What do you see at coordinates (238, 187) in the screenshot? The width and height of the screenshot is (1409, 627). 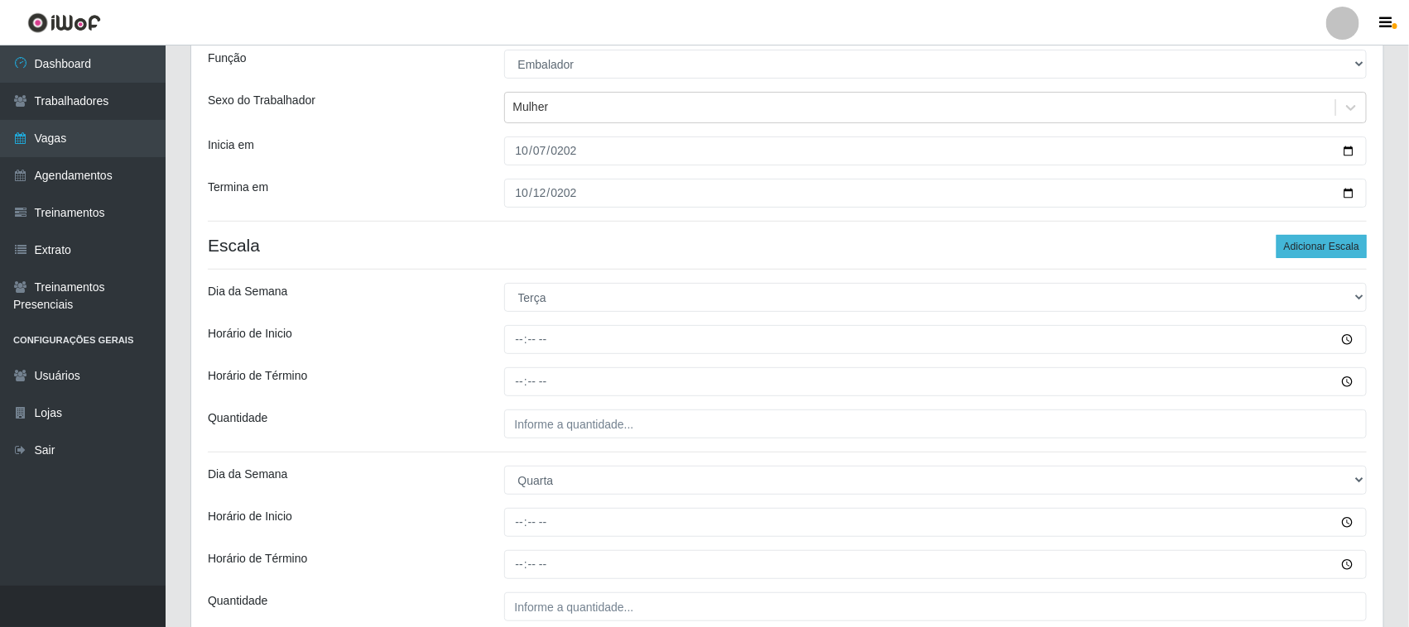 I see `label: Termina em` at bounding box center [238, 187].